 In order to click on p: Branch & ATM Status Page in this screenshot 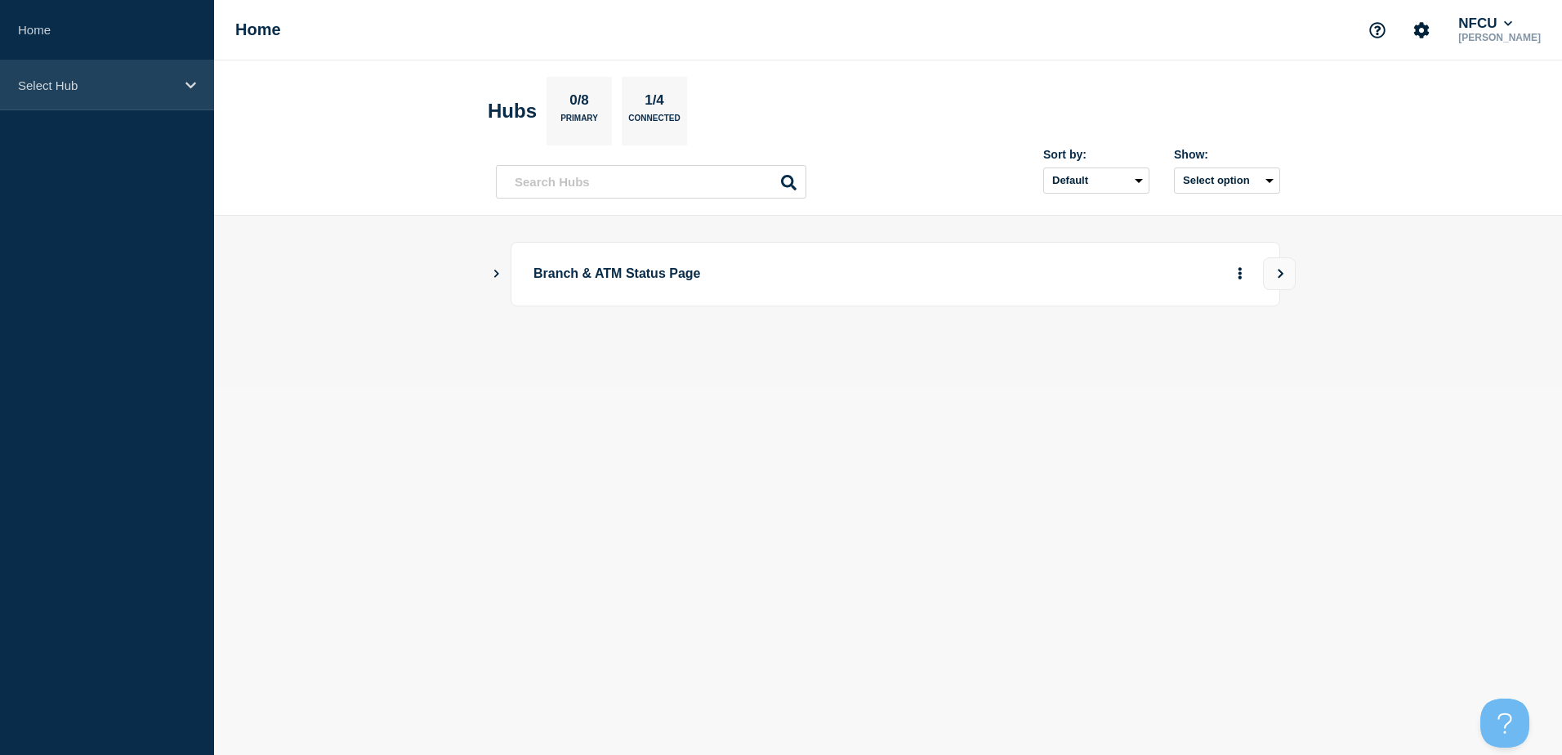, I will do `click(759, 274)`.